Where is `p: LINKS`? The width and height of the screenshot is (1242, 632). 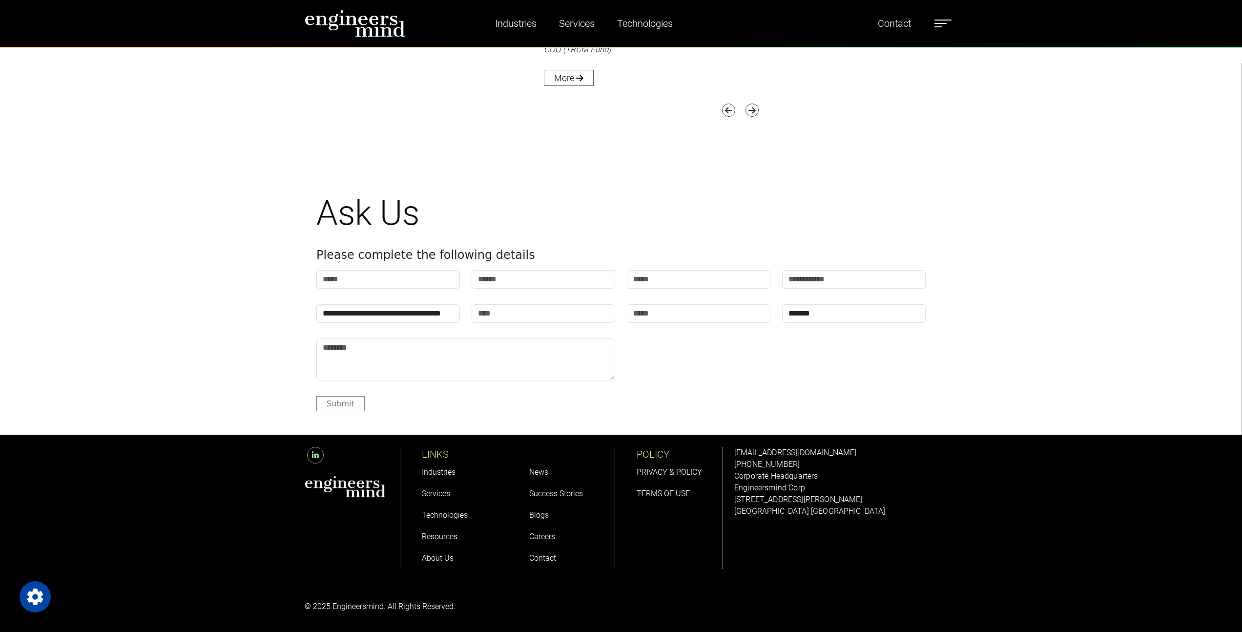 p: LINKS is located at coordinates (465, 454).